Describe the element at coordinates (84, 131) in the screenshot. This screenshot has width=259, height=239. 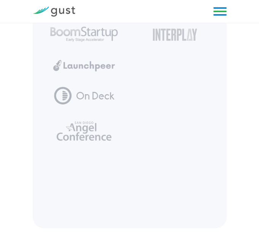
I see `img: Angel Conference` at that location.